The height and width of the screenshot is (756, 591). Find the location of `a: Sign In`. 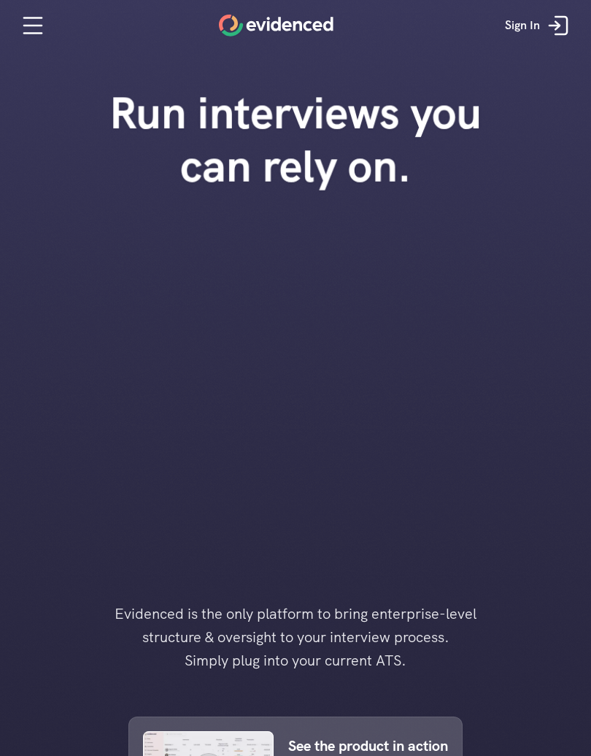

a: Sign In is located at coordinates (539, 26).